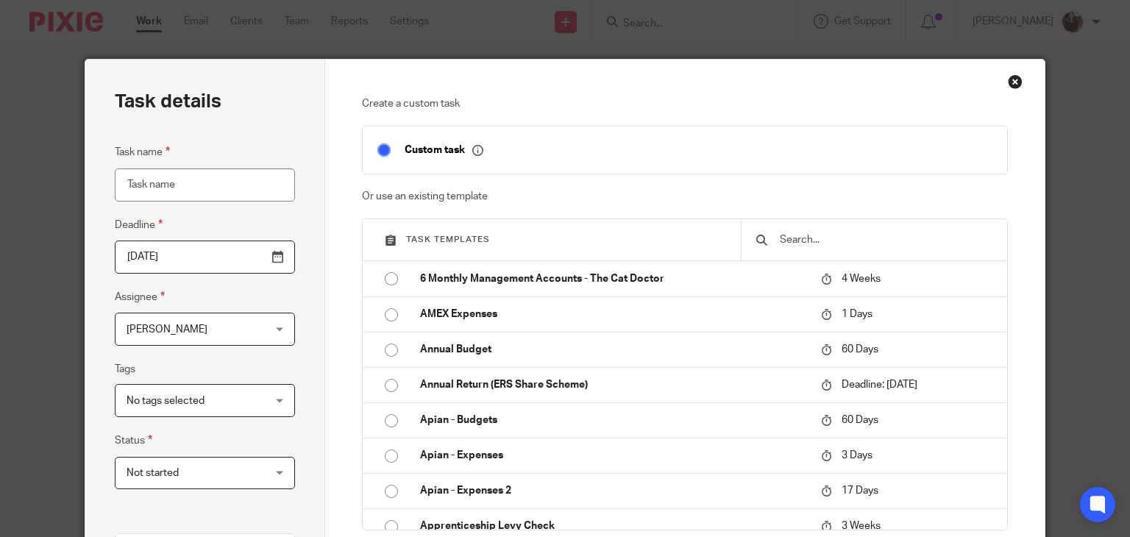 Image resolution: width=1130 pixels, height=537 pixels. Describe the element at coordinates (613, 455) in the screenshot. I see `p: Apian - Expenses` at that location.